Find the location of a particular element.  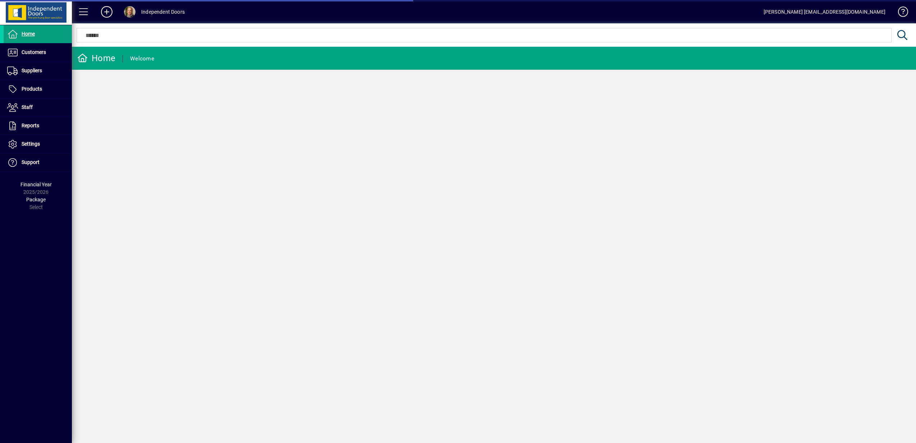

span: Home is located at coordinates (28, 34).